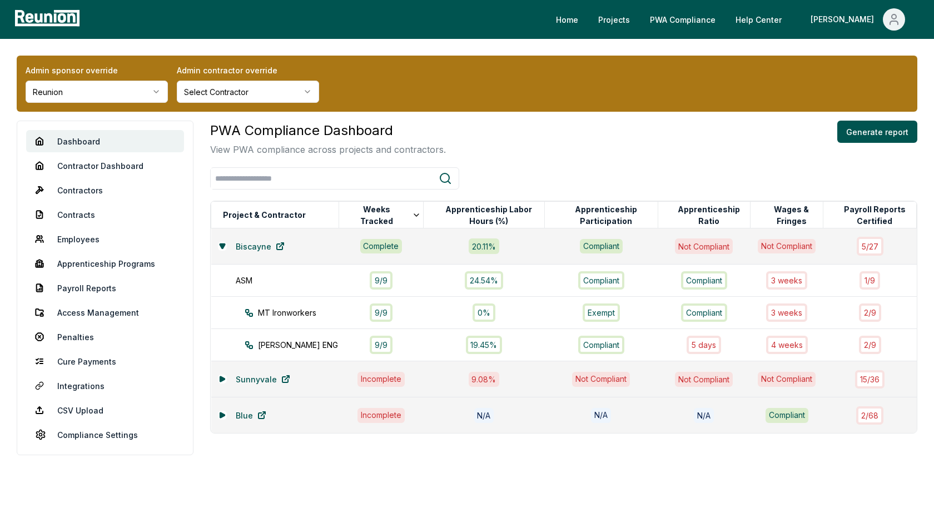  I want to click on a: Contractors, so click(105, 190).